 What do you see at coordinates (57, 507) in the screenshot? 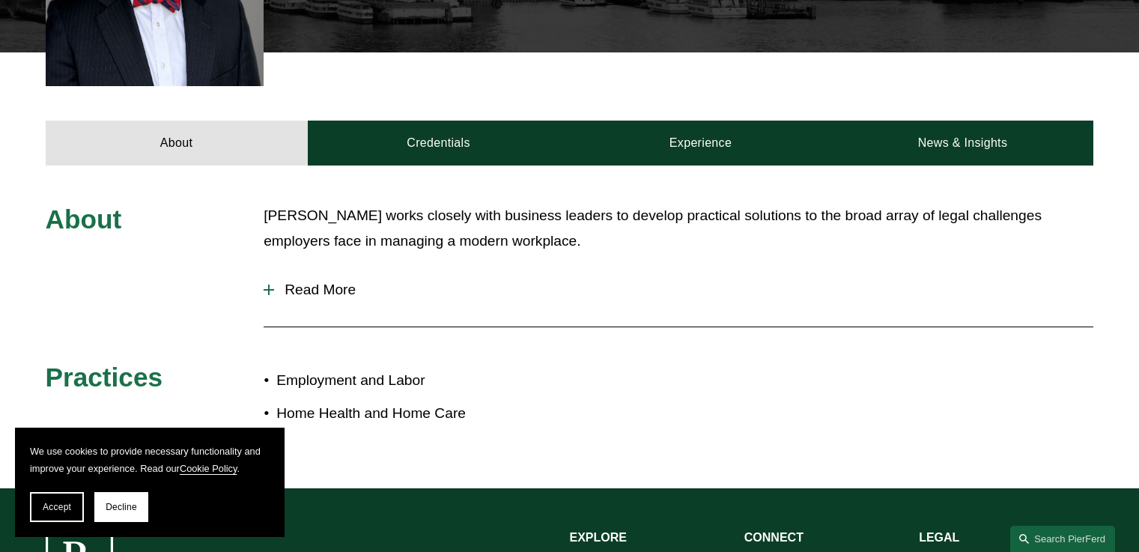
I see `button: Accept` at bounding box center [57, 507].